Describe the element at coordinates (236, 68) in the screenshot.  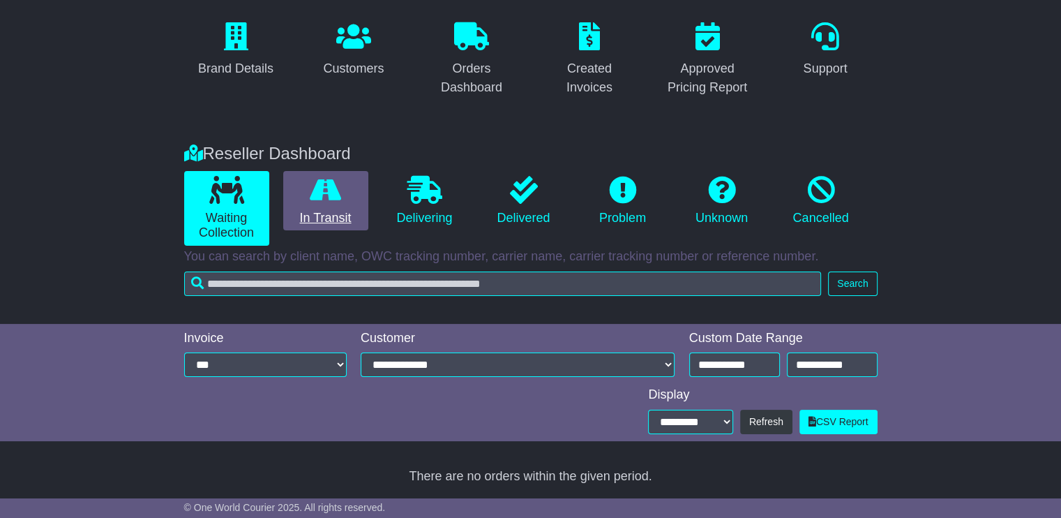
I see `div: Brand Details` at that location.